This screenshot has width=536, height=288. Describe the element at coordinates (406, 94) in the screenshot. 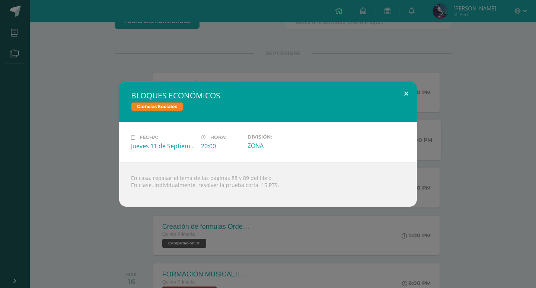

I see `button: Close (Esc)` at that location.